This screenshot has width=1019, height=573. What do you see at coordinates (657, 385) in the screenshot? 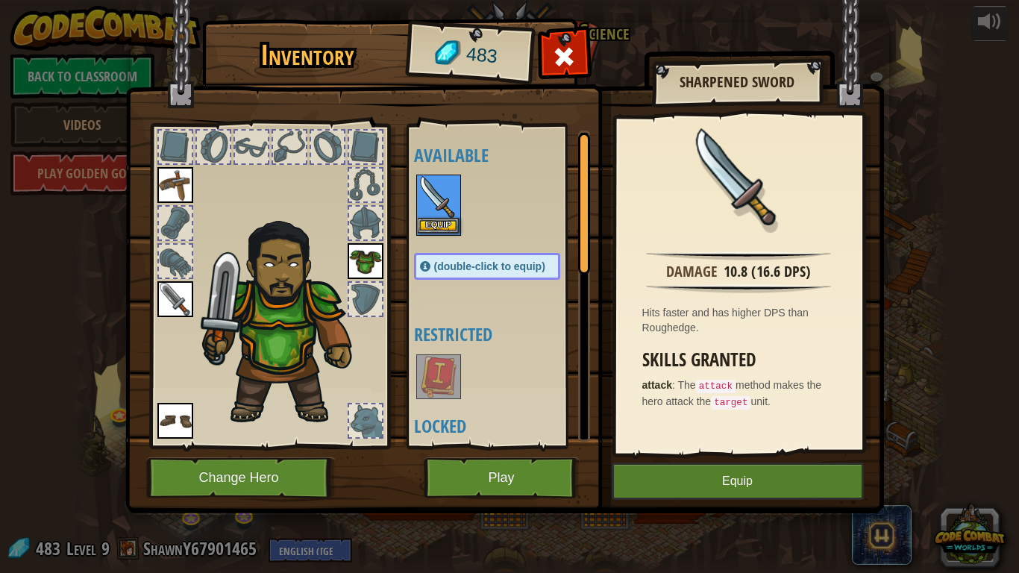
I see `strong: attack` at bounding box center [657, 385].